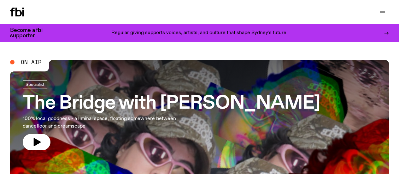 Image resolution: width=399 pixels, height=174 pixels. What do you see at coordinates (31, 62) in the screenshot?
I see `span: On Air` at bounding box center [31, 62].